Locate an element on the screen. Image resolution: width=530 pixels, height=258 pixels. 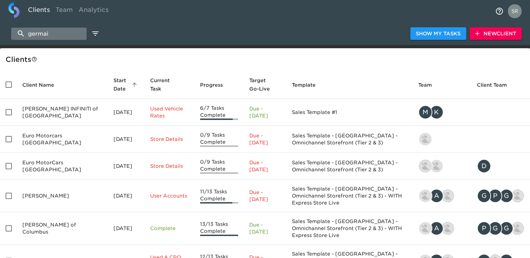
img: Profile is located at coordinates (515, 11).